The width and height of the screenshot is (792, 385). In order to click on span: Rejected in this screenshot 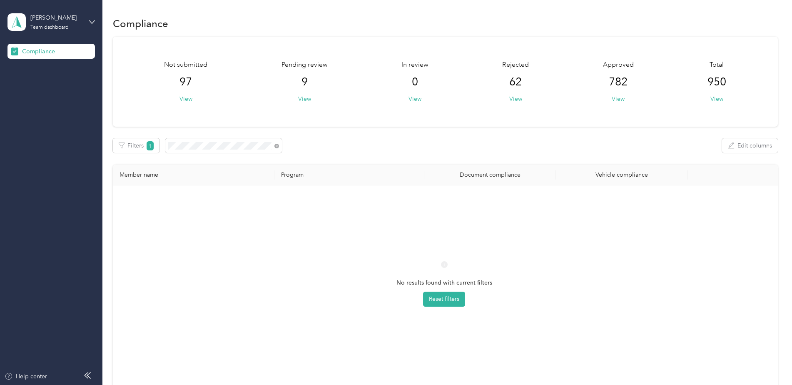, I will do `click(515, 65)`.